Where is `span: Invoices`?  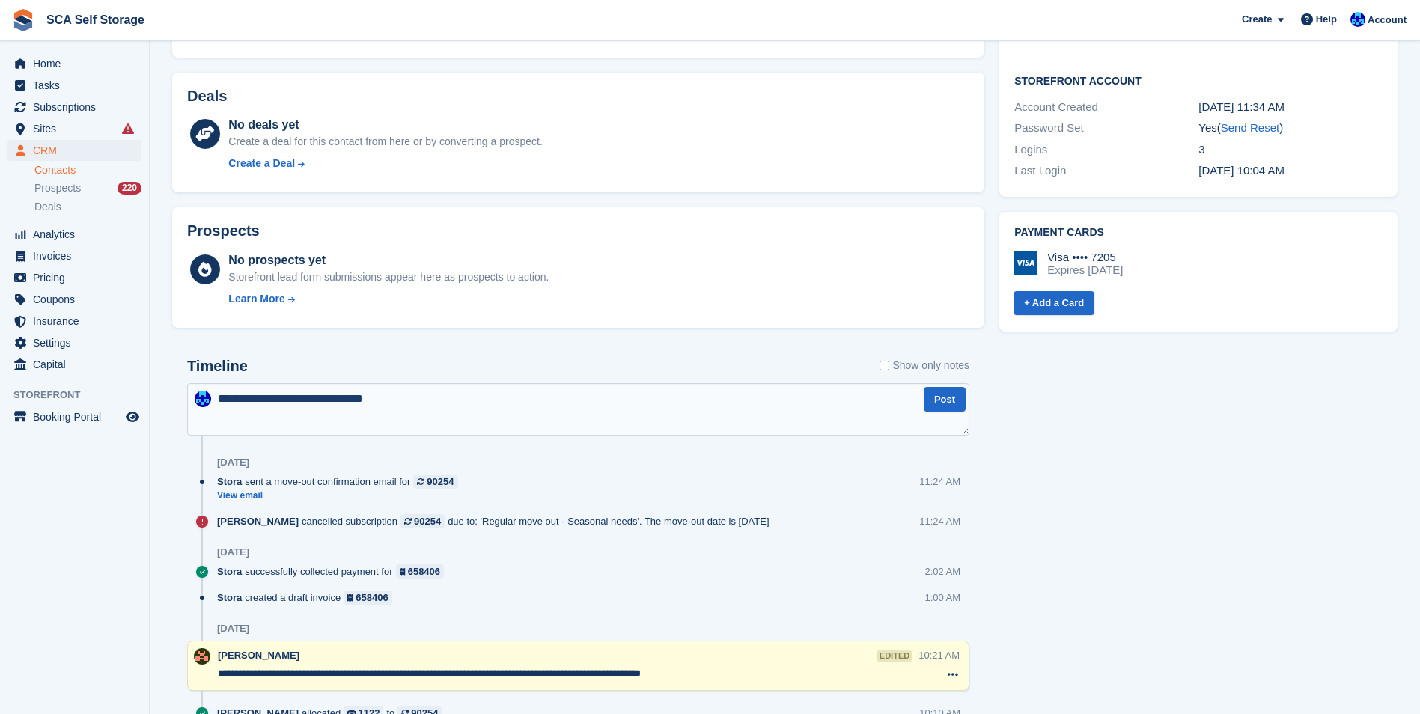
span: Invoices is located at coordinates (78, 256).